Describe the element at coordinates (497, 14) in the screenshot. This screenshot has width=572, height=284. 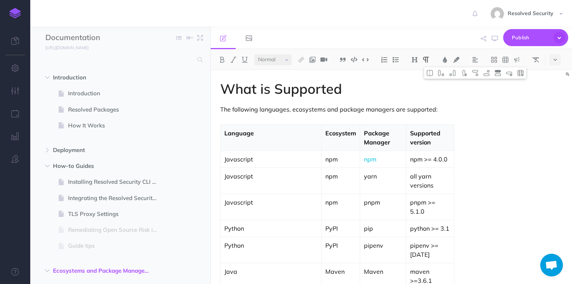
I see `img: 8b1647bb1cd73c15cae5ed120f1c6fc6.jpg` at that location.